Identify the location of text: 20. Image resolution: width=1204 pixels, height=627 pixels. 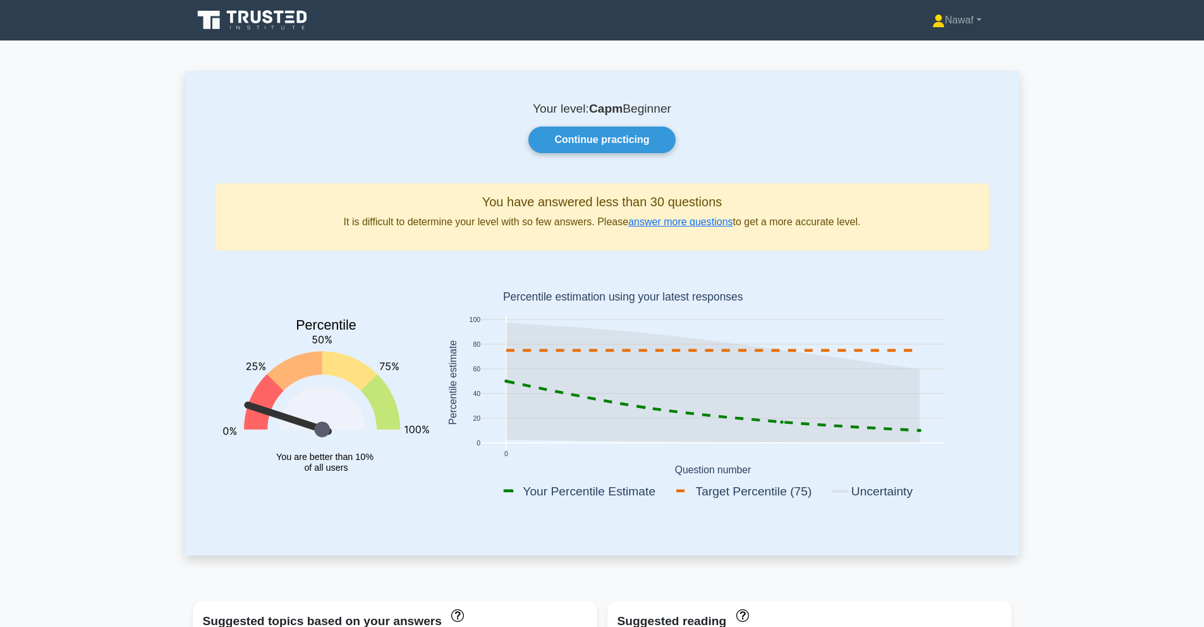
(477, 418).